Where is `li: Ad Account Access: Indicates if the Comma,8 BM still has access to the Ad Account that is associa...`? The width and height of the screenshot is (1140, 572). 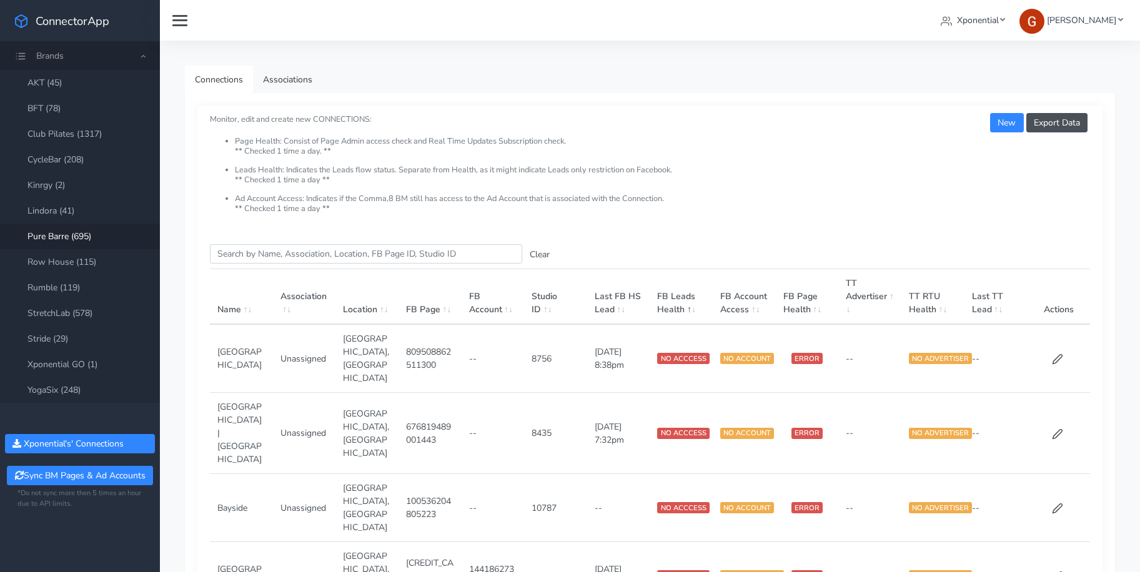
li: Ad Account Access: Indicates if the Comma,8 BM still has access to the Ad Account that is associa... is located at coordinates (662, 204).